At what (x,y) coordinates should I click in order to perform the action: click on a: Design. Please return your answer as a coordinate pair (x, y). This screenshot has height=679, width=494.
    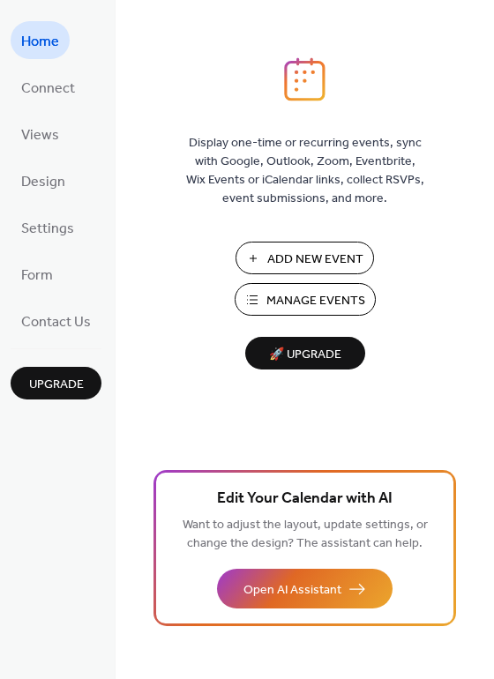
    Looking at the image, I should click on (43, 180).